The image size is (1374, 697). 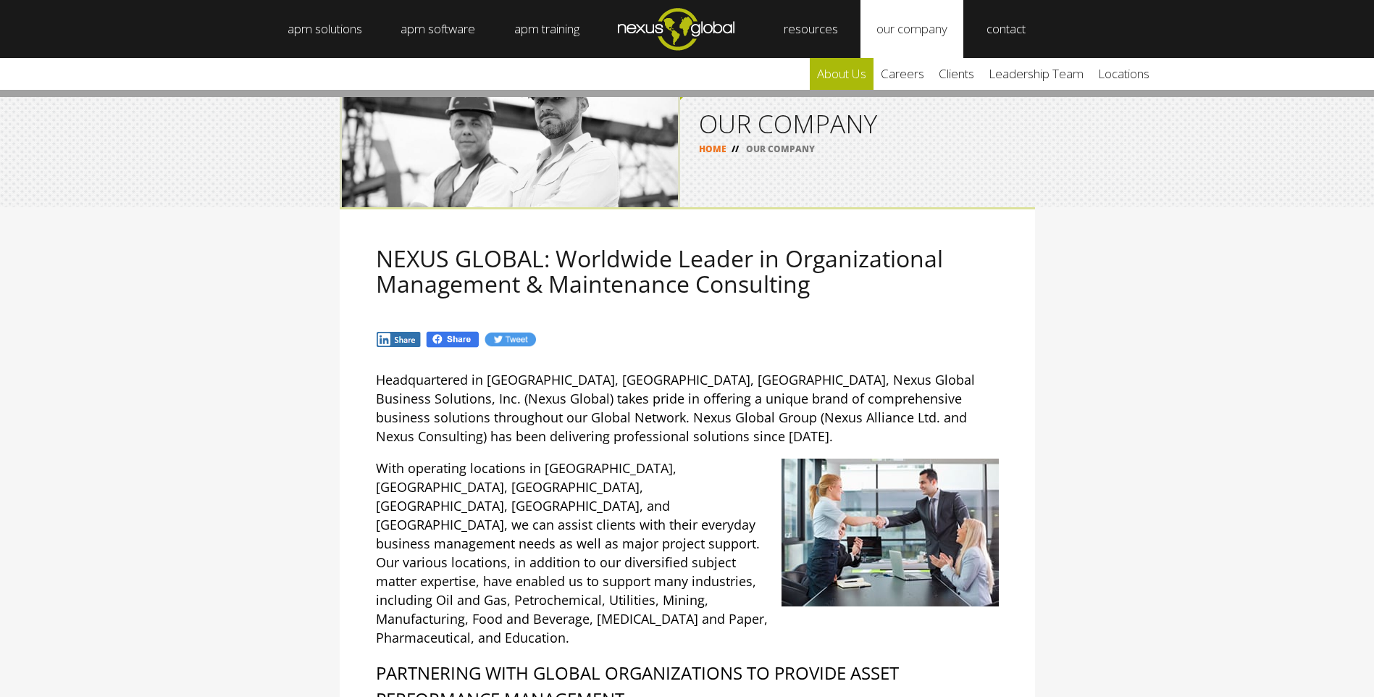 I want to click on a: locations, so click(x=1124, y=74).